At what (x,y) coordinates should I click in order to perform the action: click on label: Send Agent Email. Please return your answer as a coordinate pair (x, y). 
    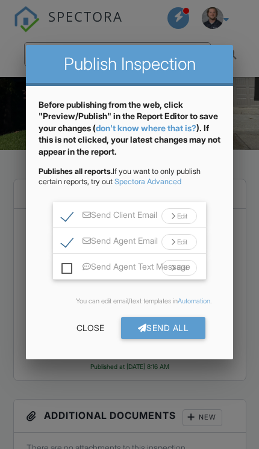
    Looking at the image, I should click on (110, 243).